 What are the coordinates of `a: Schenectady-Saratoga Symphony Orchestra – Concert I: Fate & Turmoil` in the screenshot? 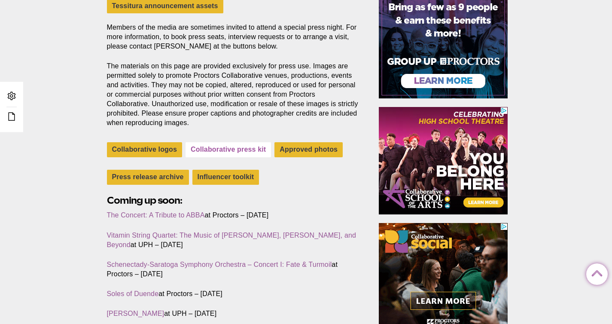 It's located at (219, 264).